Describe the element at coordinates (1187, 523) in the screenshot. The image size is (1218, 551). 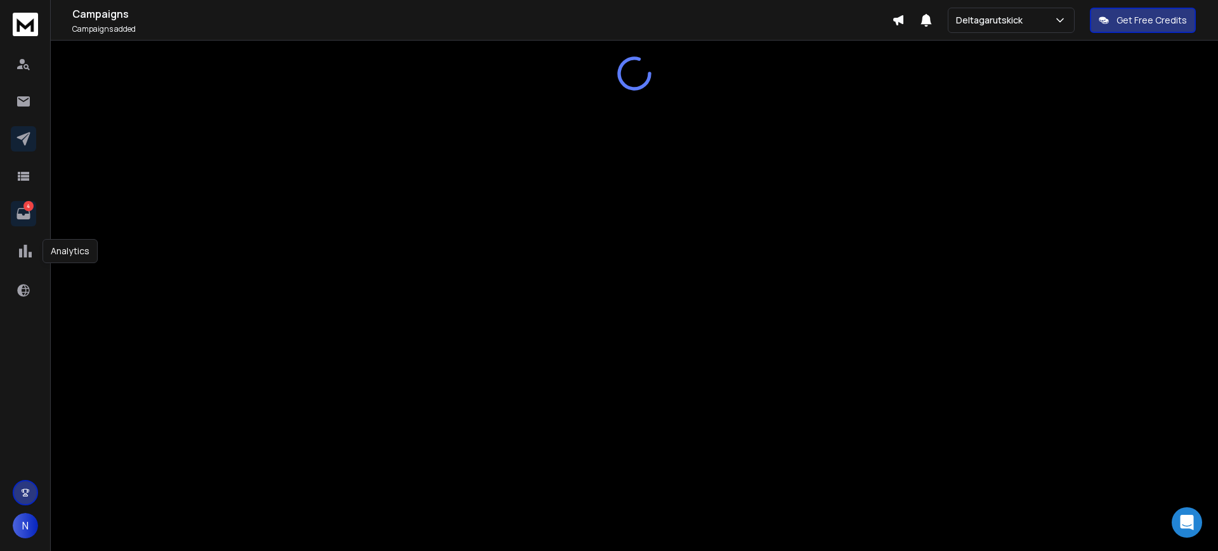
I see `div: Open Intercom Messenger` at that location.